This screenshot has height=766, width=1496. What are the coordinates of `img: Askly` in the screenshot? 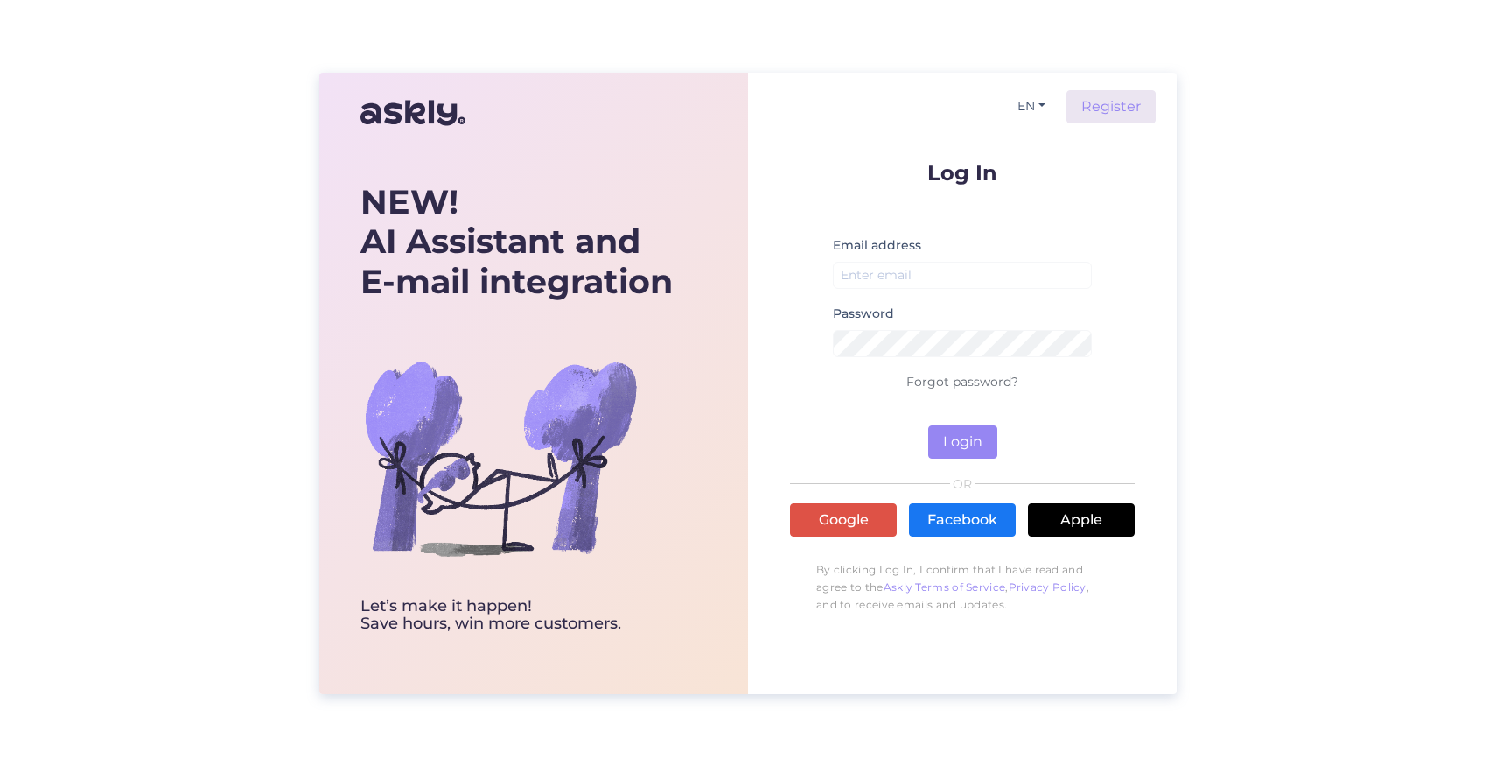 It's located at (413, 113).